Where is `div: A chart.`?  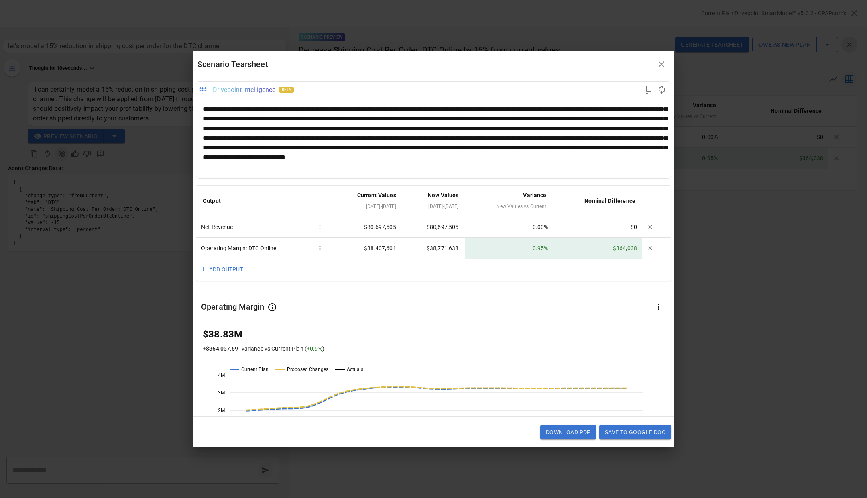 div: A chart. is located at coordinates (434, 409).